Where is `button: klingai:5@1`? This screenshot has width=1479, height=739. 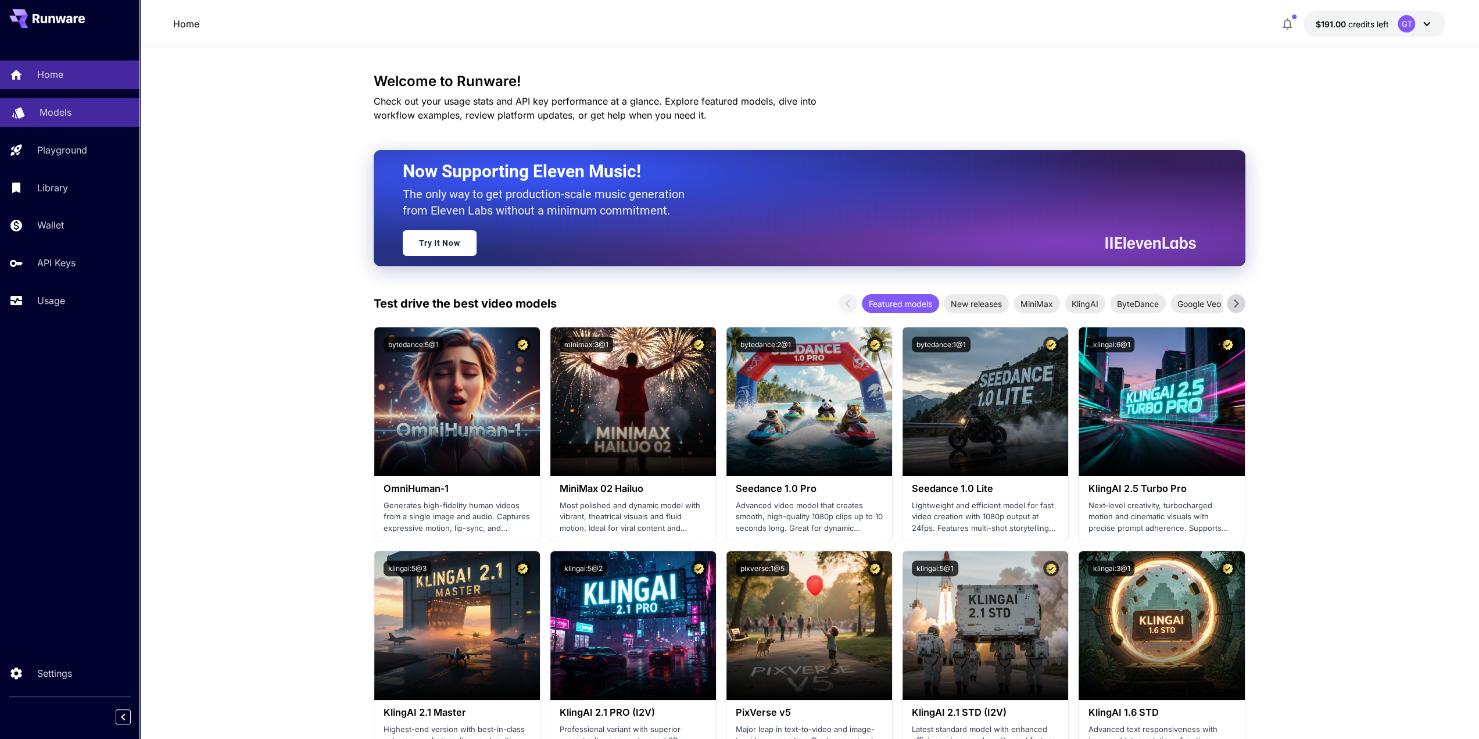 button: klingai:5@1 is located at coordinates (935, 568).